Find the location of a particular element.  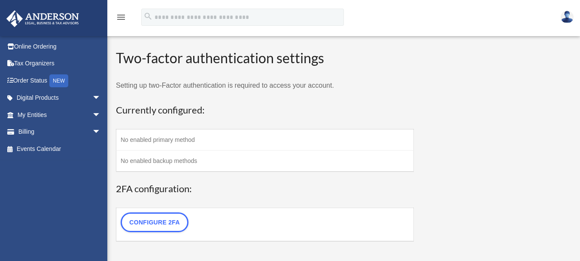

a: menu is located at coordinates (121, 18).